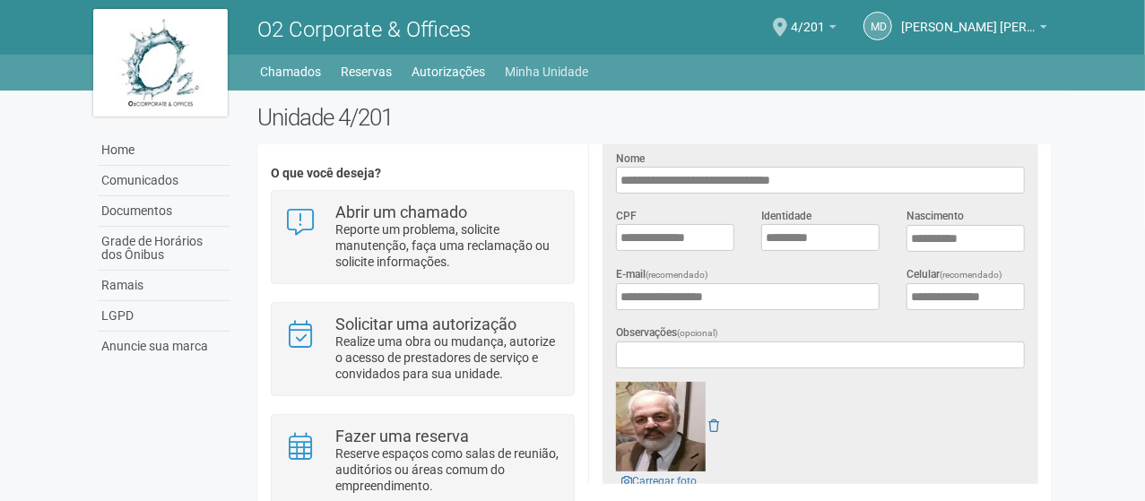  Describe the element at coordinates (813, 30) in the screenshot. I see `a: 4/201` at that location.